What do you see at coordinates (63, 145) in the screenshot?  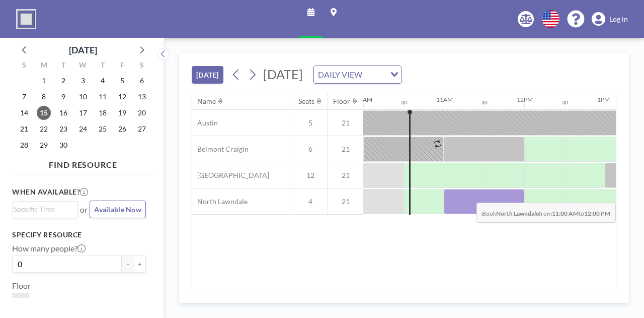 I see `span: Tuesday, September 30, 2025` at bounding box center [63, 145].